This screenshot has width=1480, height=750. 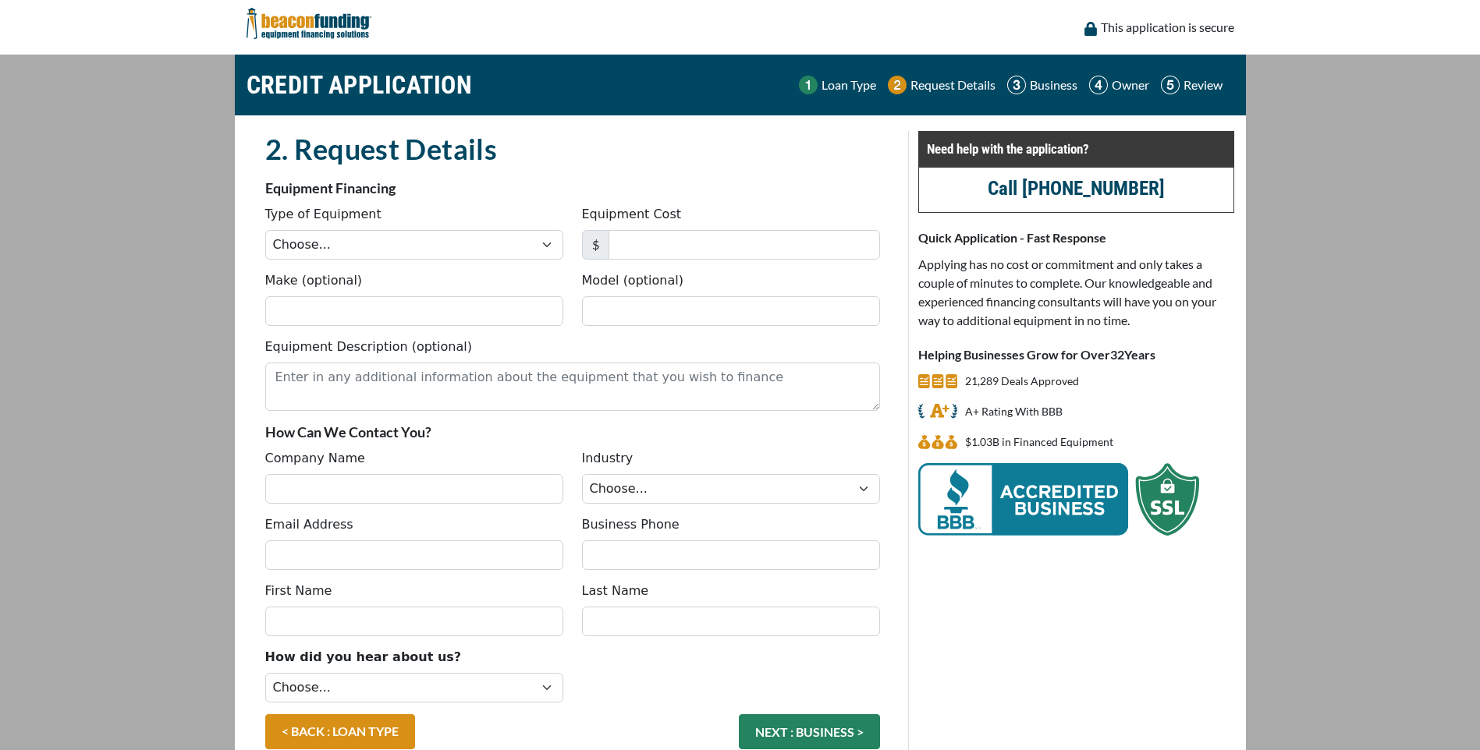 What do you see at coordinates (1098, 85) in the screenshot?
I see `img: Step 4` at bounding box center [1098, 85].